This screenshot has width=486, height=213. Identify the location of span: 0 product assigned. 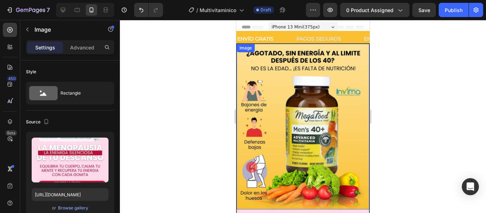
(370, 10).